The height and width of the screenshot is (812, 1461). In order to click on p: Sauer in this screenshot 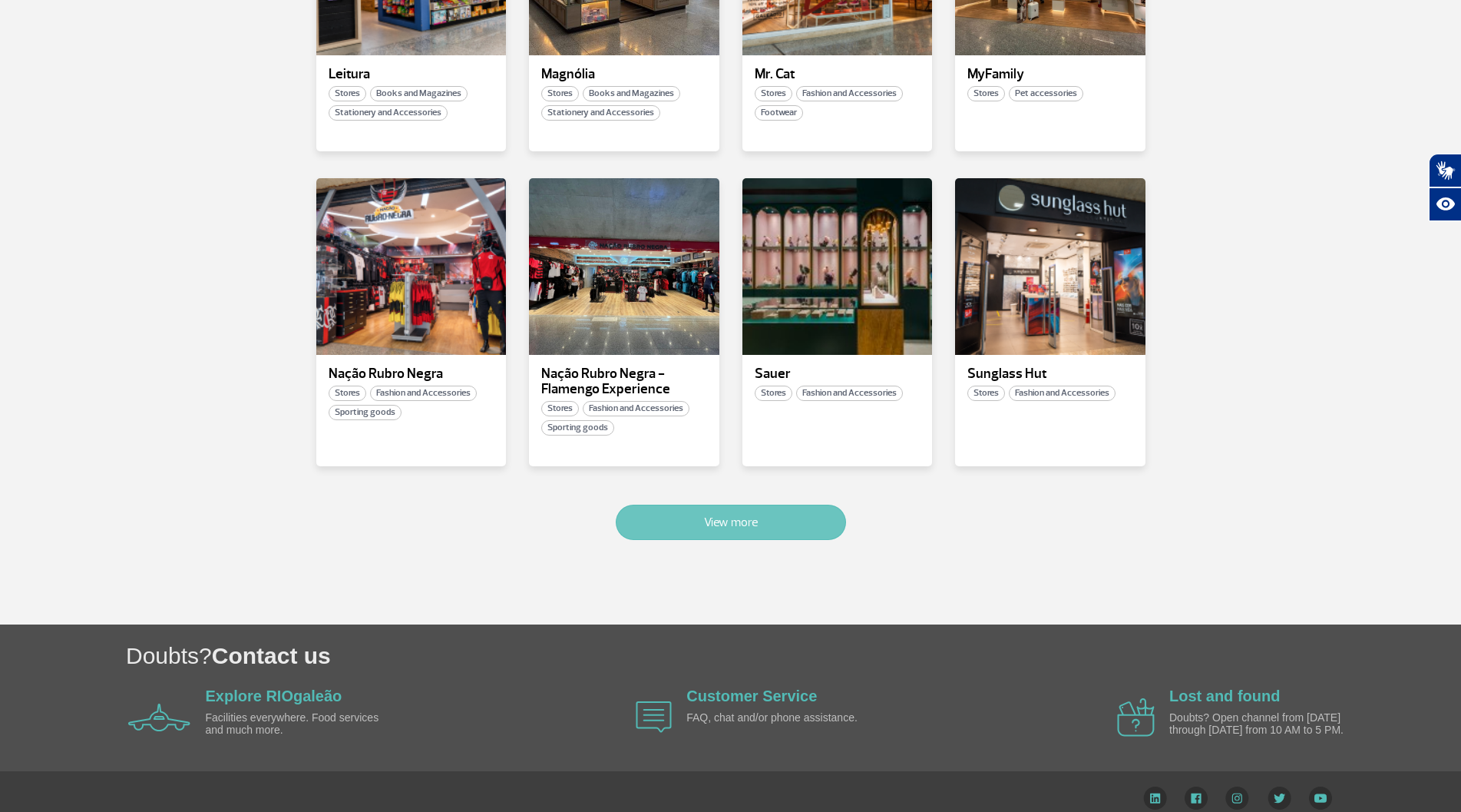, I will do `click(838, 374)`.